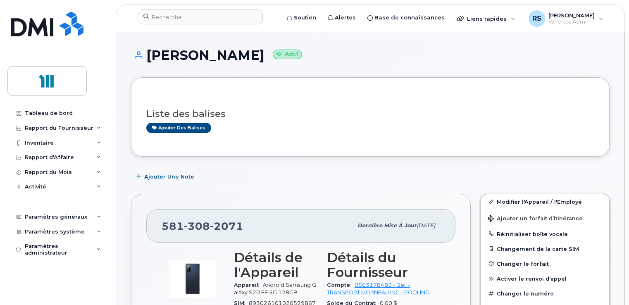  Describe the element at coordinates (387, 225) in the screenshot. I see `span: Dernière mise à jour` at that location.